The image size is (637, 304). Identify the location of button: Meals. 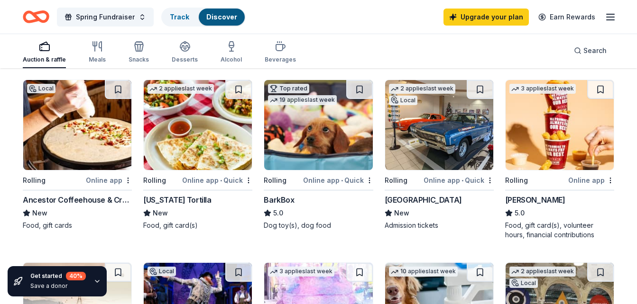
(97, 53).